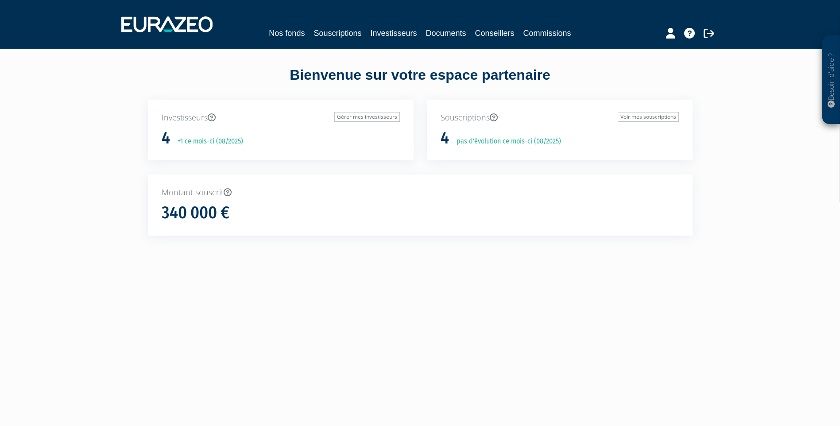  What do you see at coordinates (281, 118) in the screenshot?
I see `p: Investisseurs` at bounding box center [281, 118].